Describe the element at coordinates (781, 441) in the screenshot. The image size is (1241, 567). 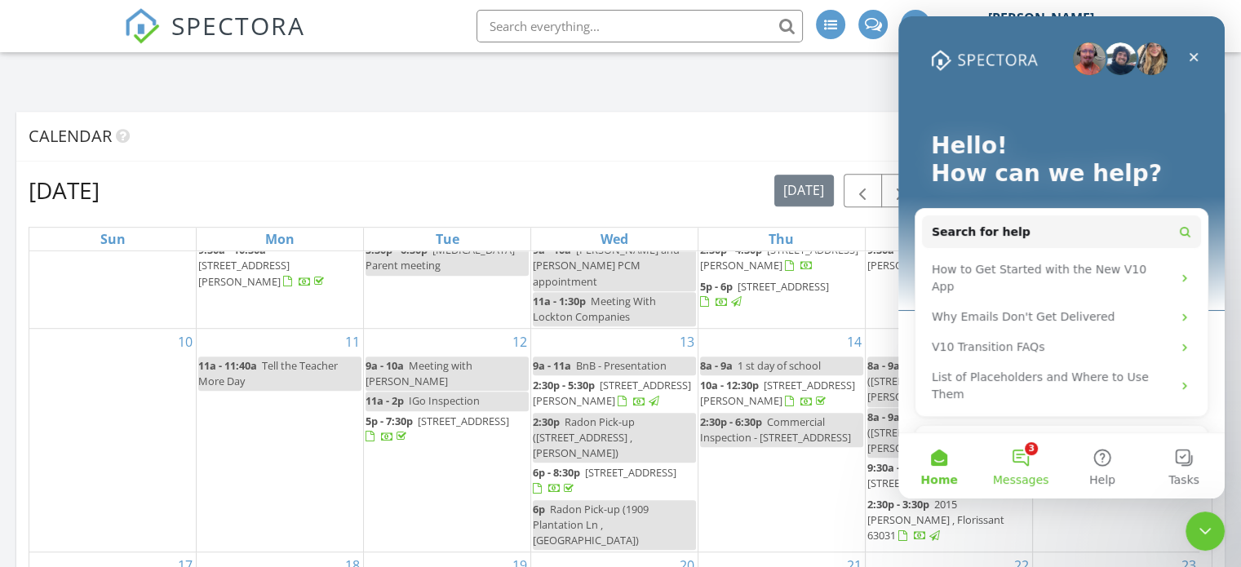
I see `td: Go to August 14, 2025` at that location.